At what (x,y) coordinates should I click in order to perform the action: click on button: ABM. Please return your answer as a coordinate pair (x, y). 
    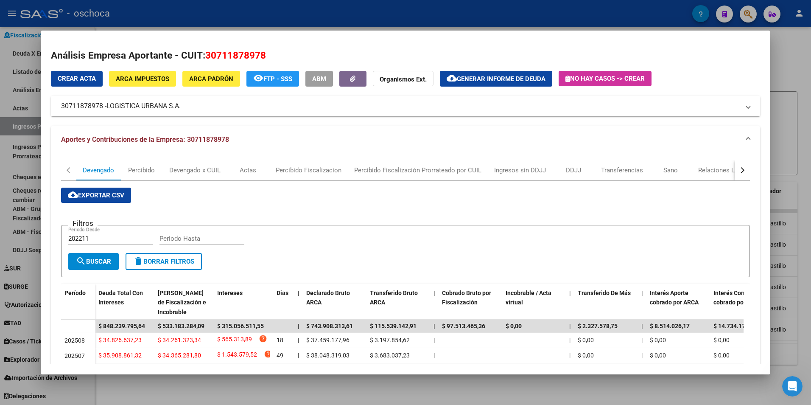
    Looking at the image, I should click on (319, 78).